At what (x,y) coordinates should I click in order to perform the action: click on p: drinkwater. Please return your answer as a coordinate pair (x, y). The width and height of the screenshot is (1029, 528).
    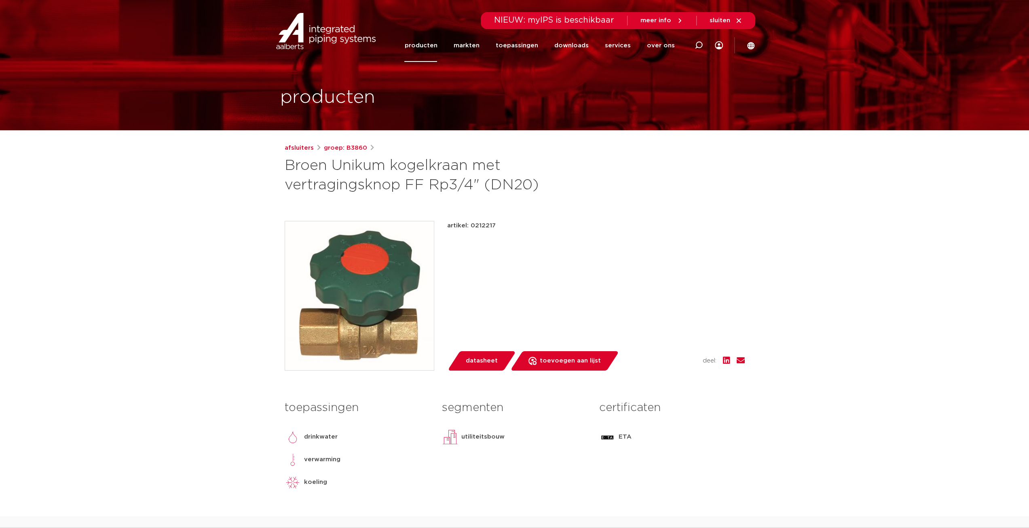
    Looking at the image, I should click on (321, 437).